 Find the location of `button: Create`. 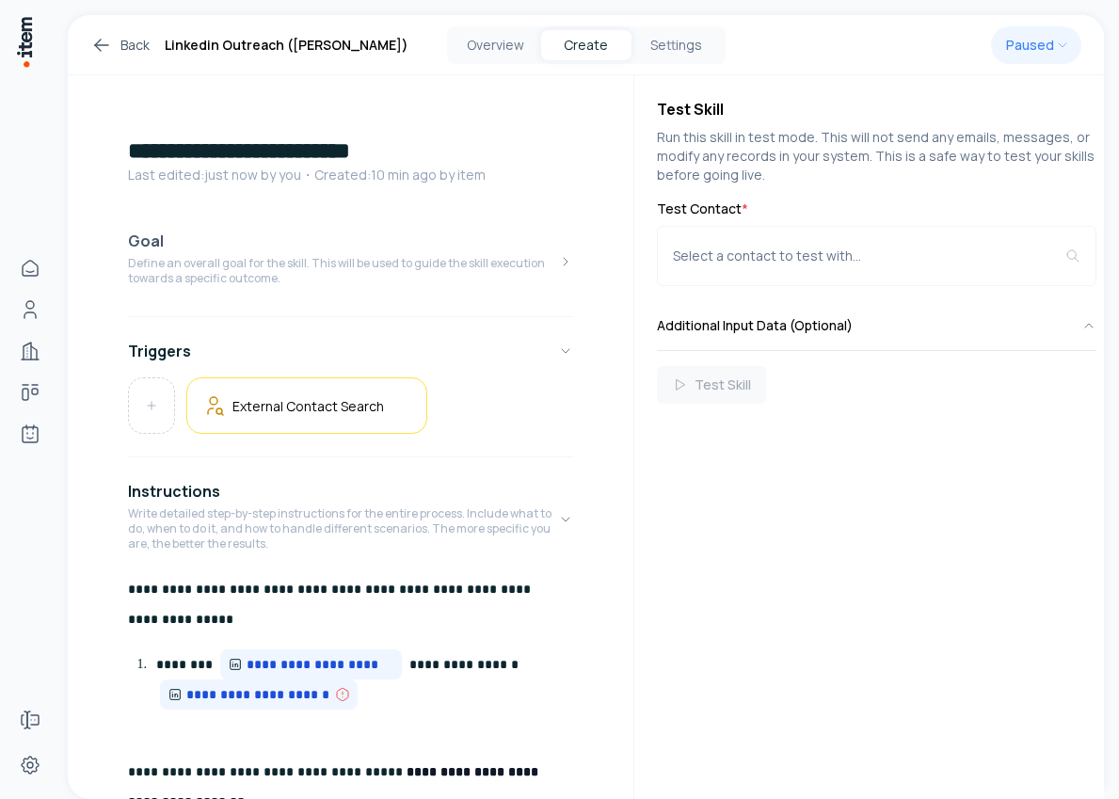

button: Create is located at coordinates (586, 45).